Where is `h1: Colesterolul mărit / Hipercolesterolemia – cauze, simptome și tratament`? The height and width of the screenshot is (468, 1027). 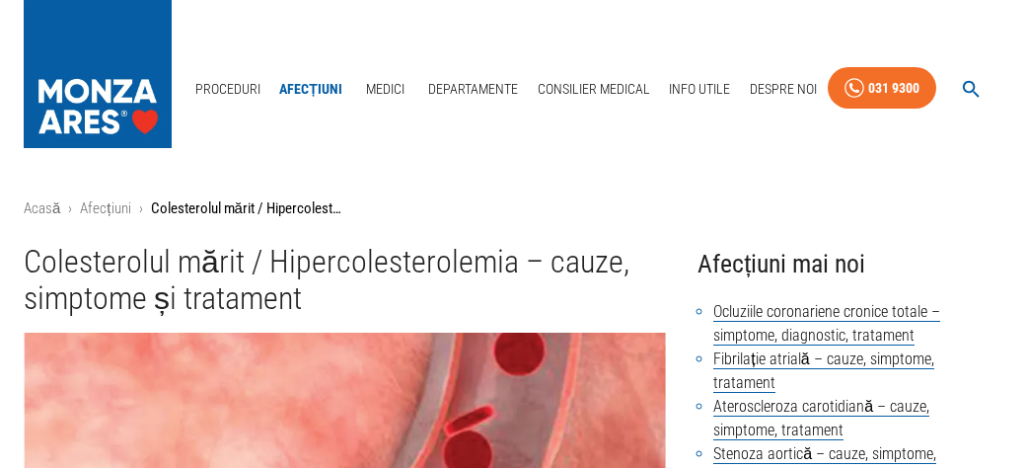
h1: Colesterolul mărit / Hipercolesterolemia – cauze, simptome și tratament is located at coordinates (344, 280).